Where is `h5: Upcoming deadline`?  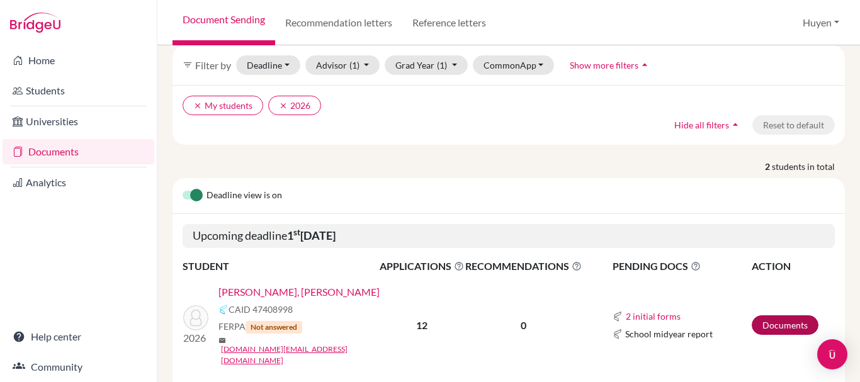 h5: Upcoming deadline is located at coordinates (509, 236).